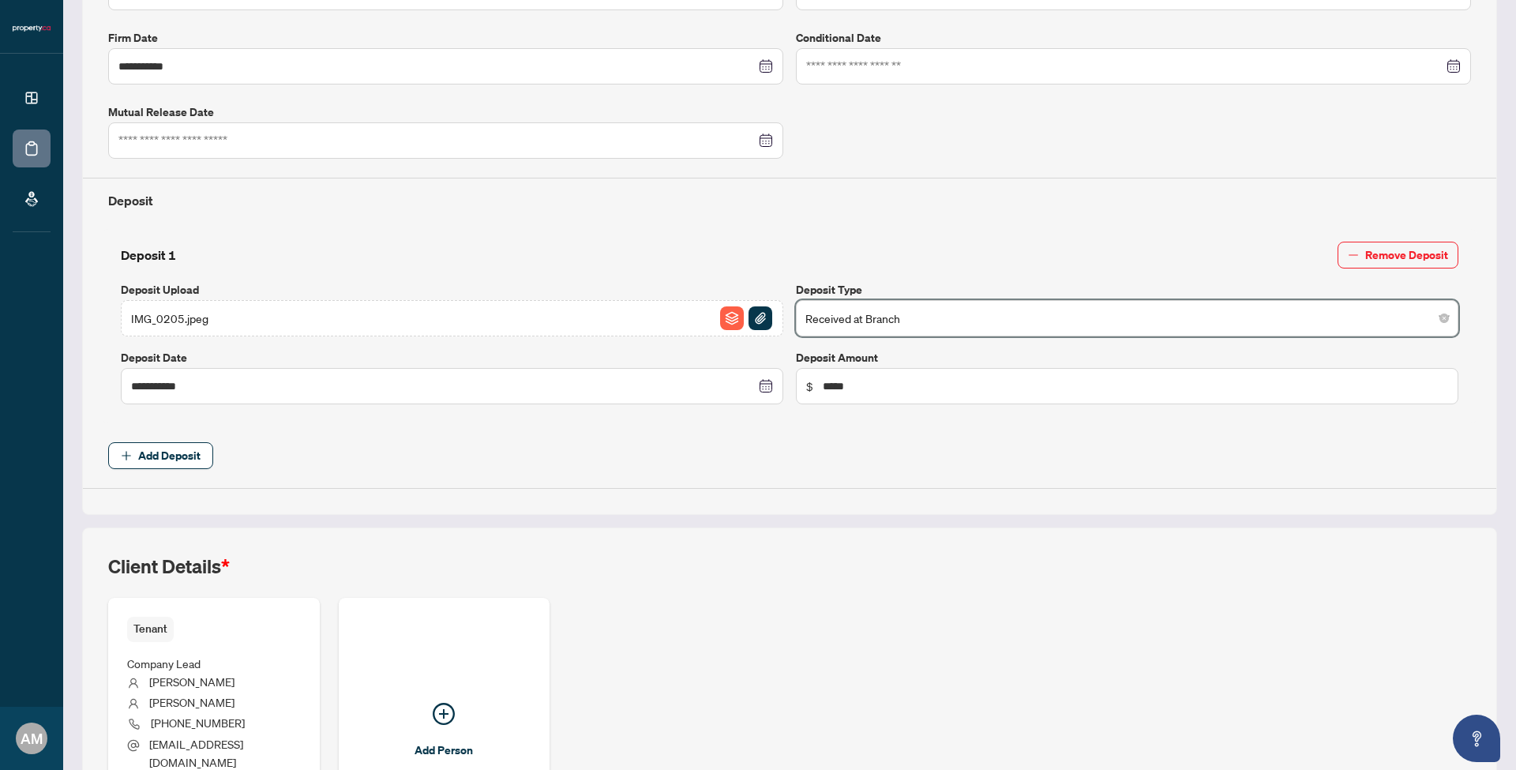 Image resolution: width=1516 pixels, height=770 pixels. I want to click on span: Received at Branch, so click(1126, 318).